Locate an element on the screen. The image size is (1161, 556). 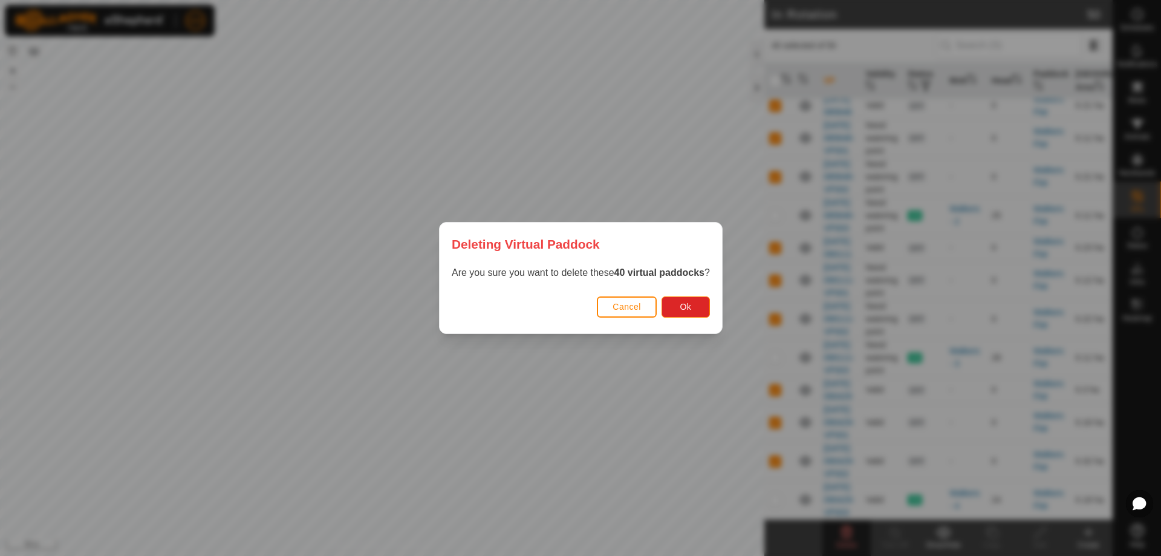
button: Cancel is located at coordinates (626, 307).